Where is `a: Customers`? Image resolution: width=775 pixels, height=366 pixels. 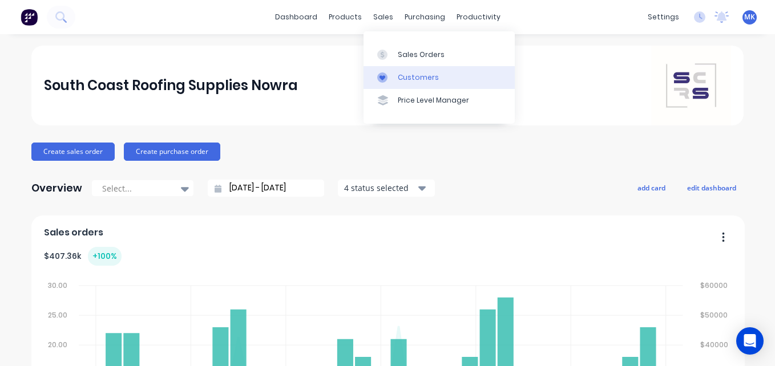 a: Customers is located at coordinates (439, 78).